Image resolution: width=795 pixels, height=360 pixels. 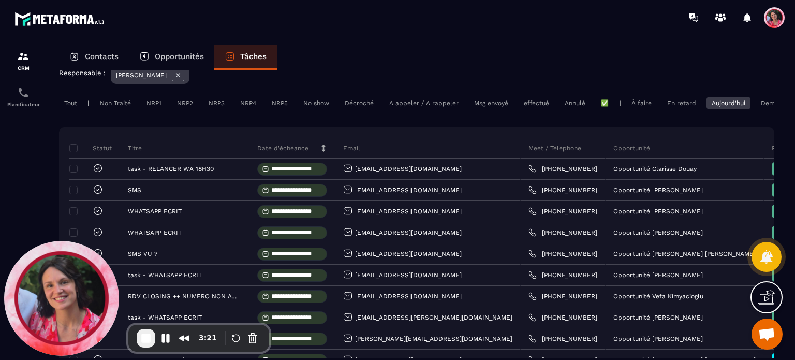 I want to click on div: Annulé, so click(x=575, y=103).